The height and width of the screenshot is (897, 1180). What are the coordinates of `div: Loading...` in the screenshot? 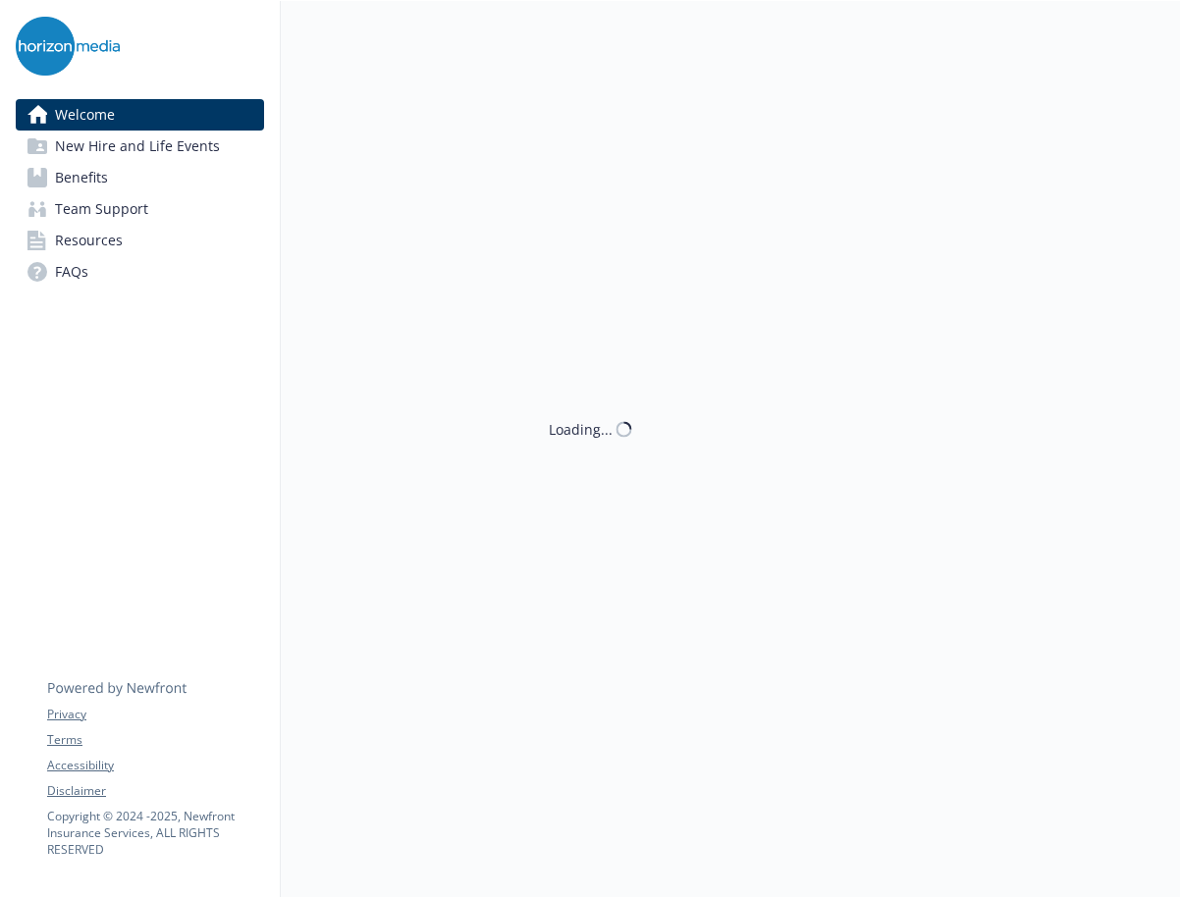 It's located at (580, 429).